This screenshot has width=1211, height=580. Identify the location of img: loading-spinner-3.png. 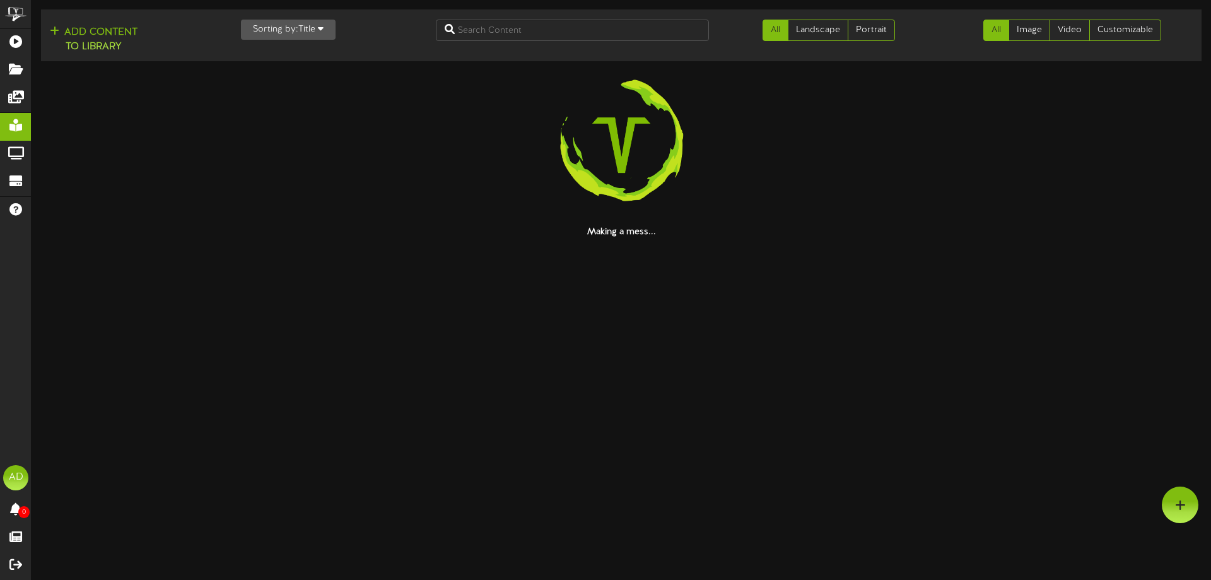
(621, 145).